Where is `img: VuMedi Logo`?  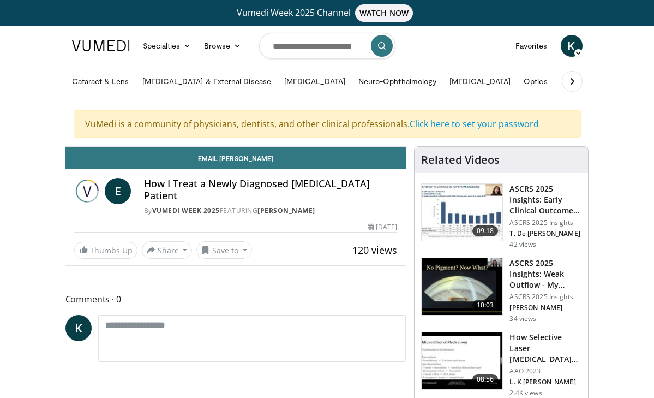 img: VuMedi Logo is located at coordinates (101, 46).